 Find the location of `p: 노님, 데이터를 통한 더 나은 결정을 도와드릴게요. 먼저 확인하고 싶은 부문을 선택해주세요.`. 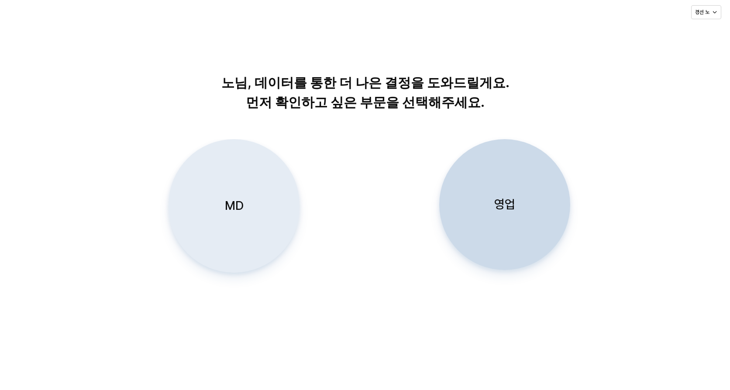

p: 노님, 데이터를 통한 더 나은 결정을 도와드릴게요. 먼저 확인하고 싶은 부문을 선택해주세요. is located at coordinates (365, 93).